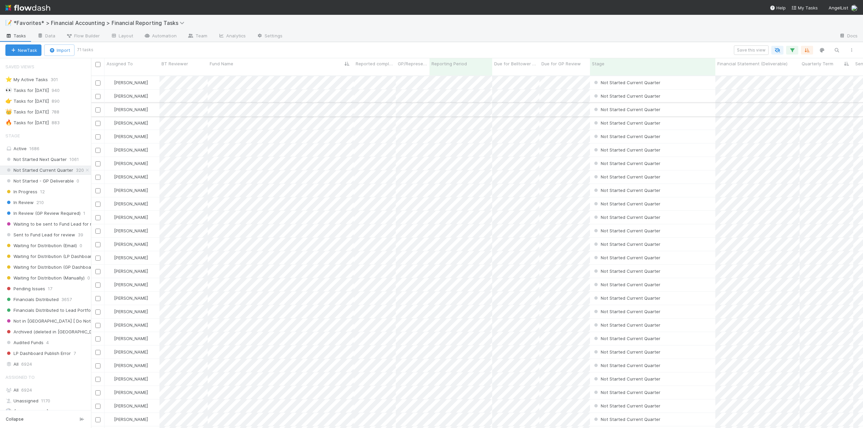 This screenshot has width=863, height=428. Describe the element at coordinates (58, 80) in the screenshot. I see `span: 301` at that location.